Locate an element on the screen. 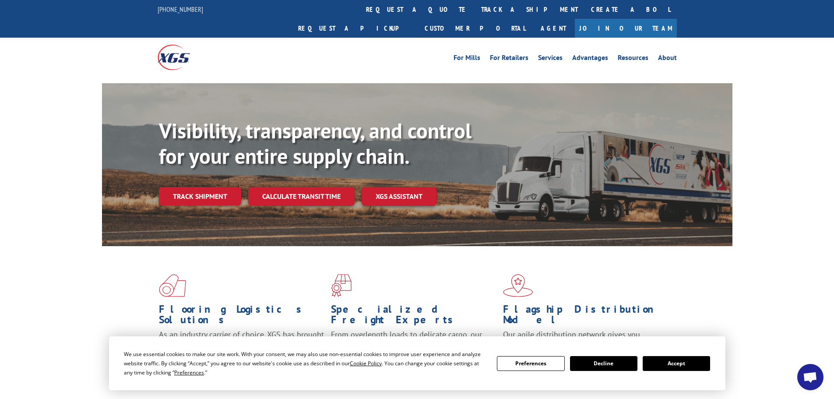 This screenshot has width=834, height=399. button: Decline is located at coordinates (604, 364).